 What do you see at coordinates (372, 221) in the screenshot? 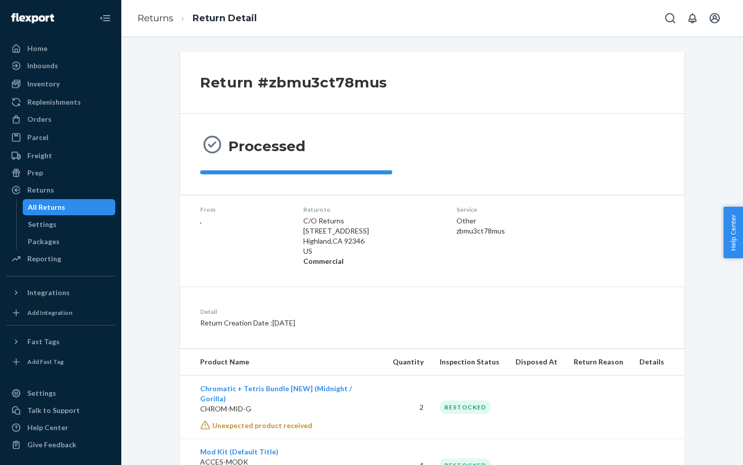
I see `p: C/O Returns` at bounding box center [372, 221].